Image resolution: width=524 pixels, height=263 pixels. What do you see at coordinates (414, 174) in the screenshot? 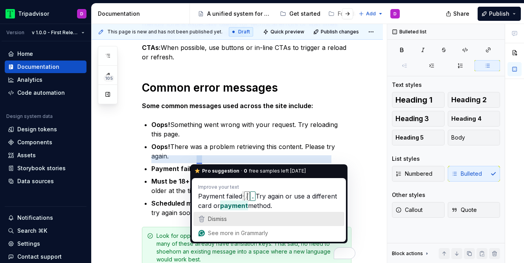
I see `span: Numbered` at bounding box center [414, 174].